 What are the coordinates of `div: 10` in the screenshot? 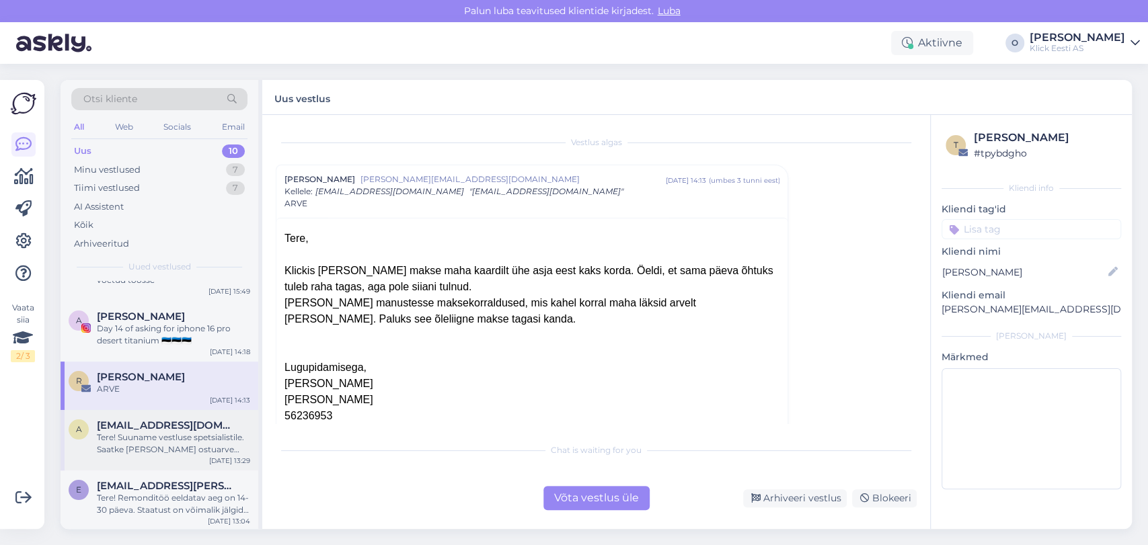 It's located at (233, 151).